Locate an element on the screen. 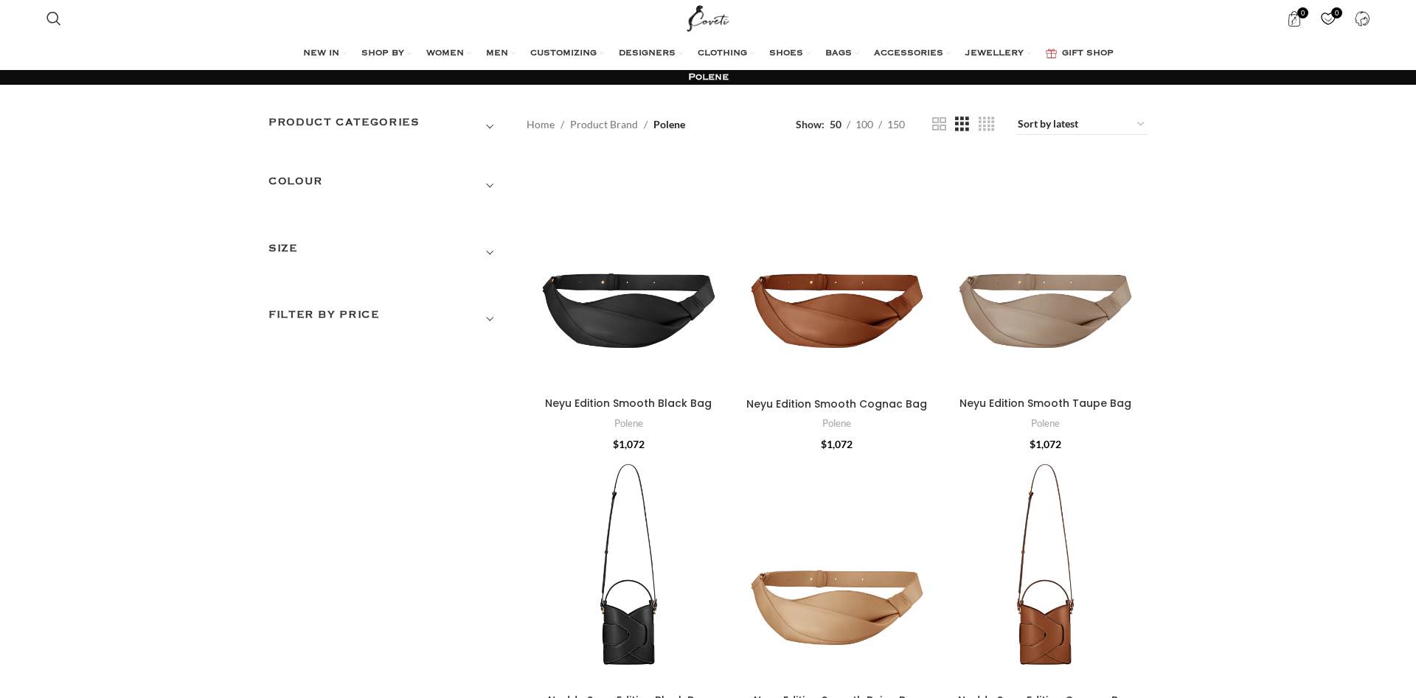 The image size is (1416, 698). span: ACCESSORIES is located at coordinates (909, 54).